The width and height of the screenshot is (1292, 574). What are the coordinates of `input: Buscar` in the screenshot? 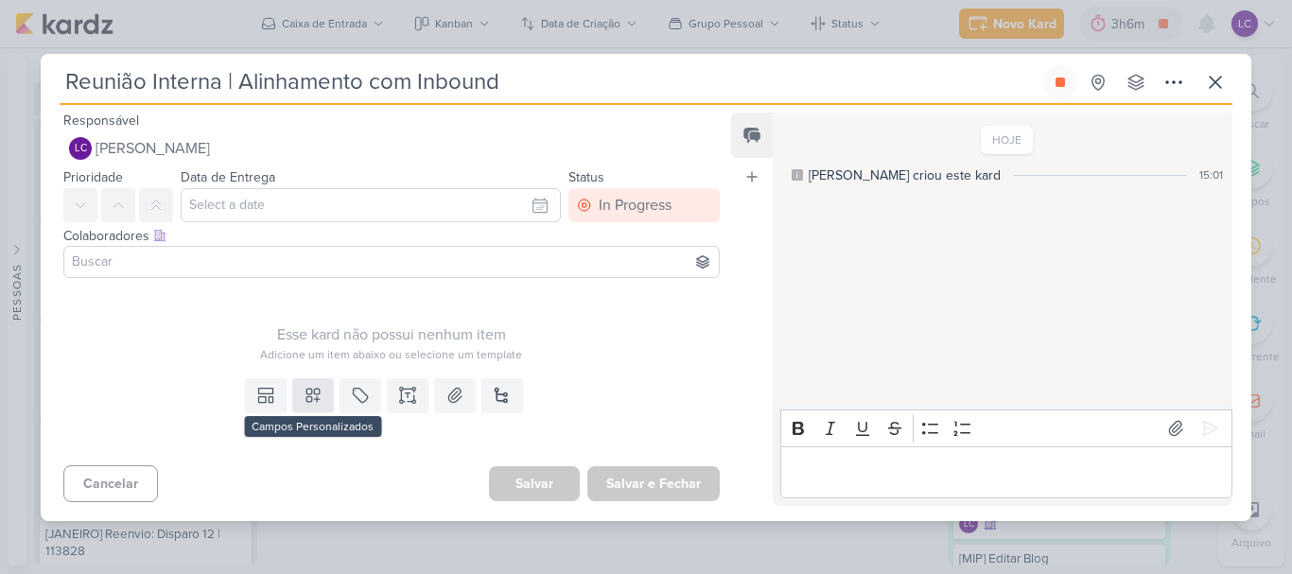 It's located at (392, 262).